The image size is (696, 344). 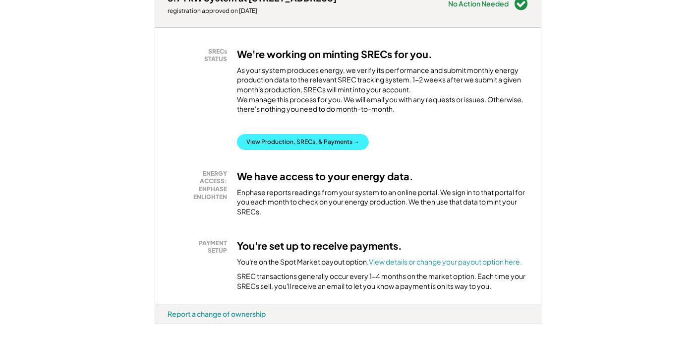 I want to click on button: View Production, SRECs, & Payments →, so click(x=303, y=142).